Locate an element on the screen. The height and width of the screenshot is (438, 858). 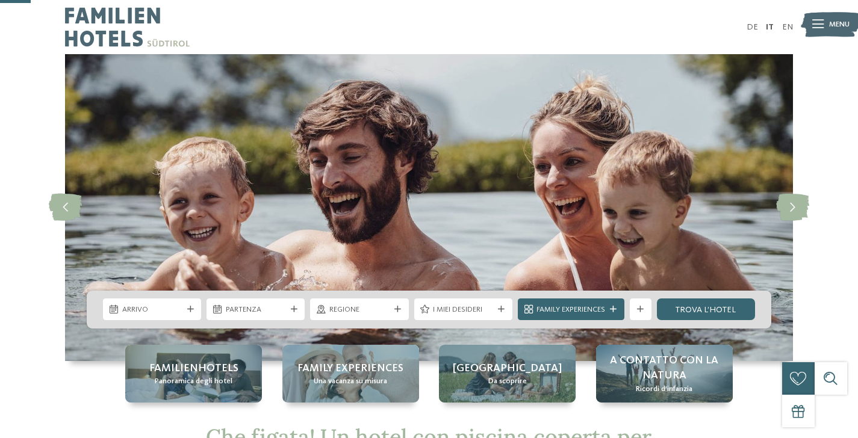
span: Partenza is located at coordinates (256, 310).